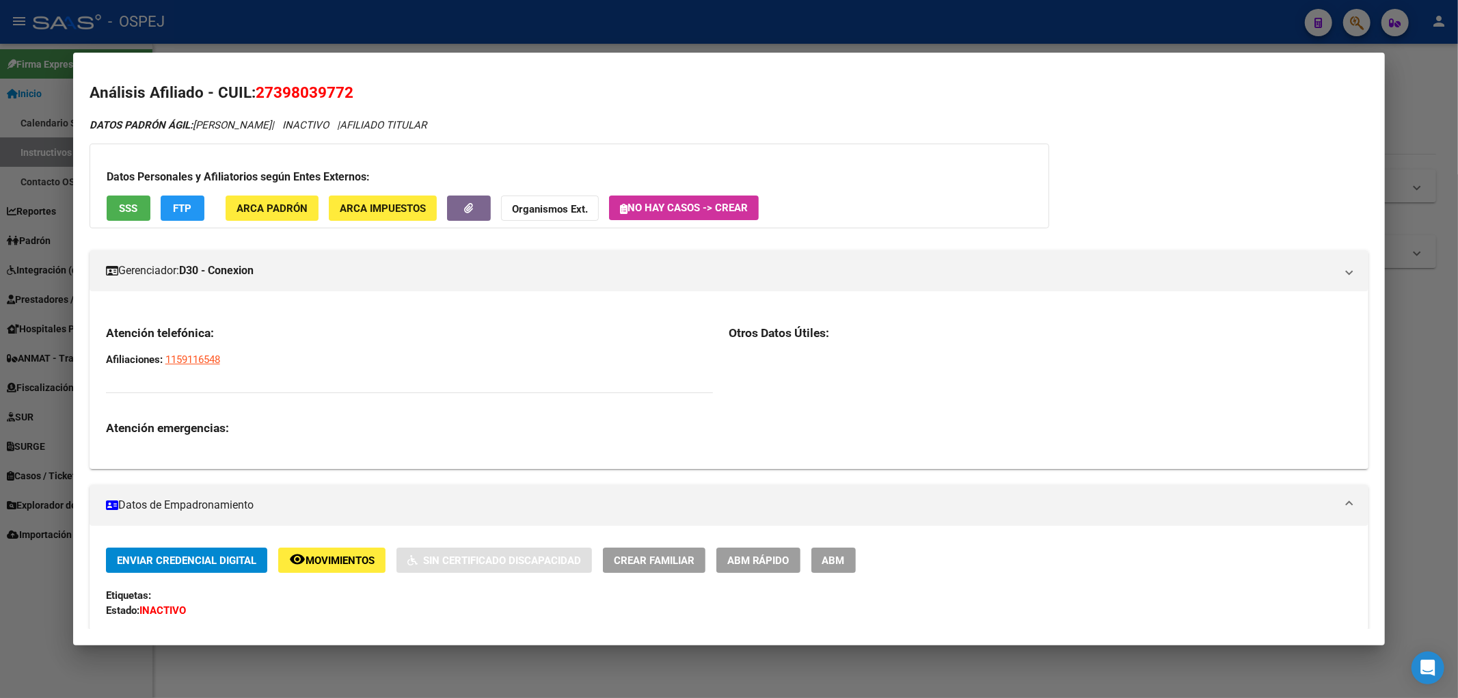 This screenshot has width=1458, height=698. What do you see at coordinates (410, 428) in the screenshot?
I see `h3: Atención emergencias:` at bounding box center [410, 428].